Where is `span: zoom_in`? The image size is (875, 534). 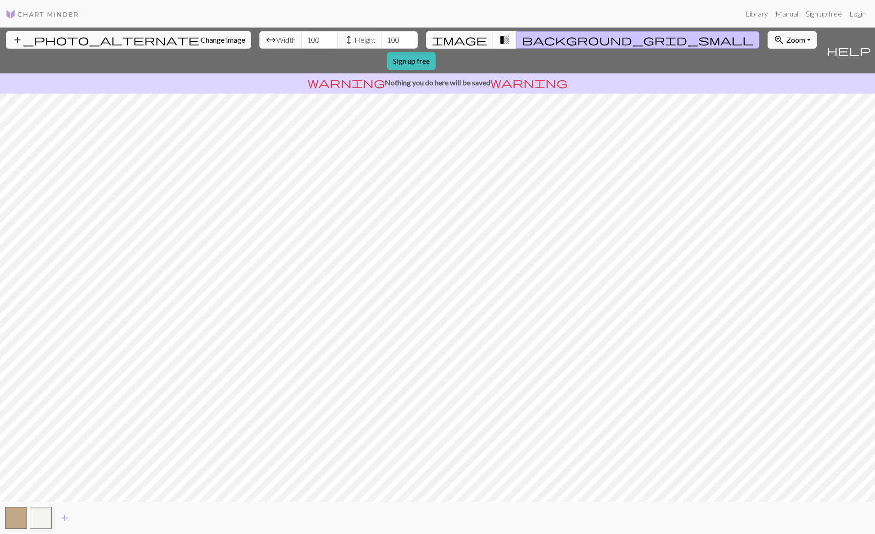 span: zoom_in is located at coordinates (779, 40).